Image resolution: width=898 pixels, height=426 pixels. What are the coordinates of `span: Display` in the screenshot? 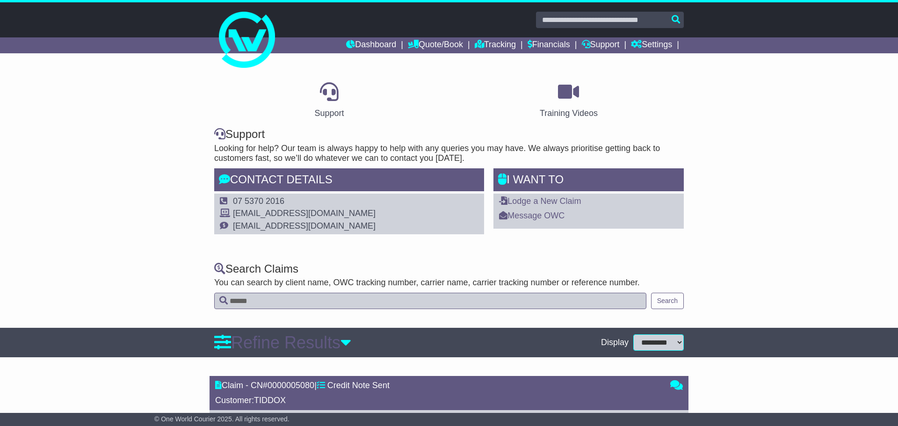 It's located at (615, 343).